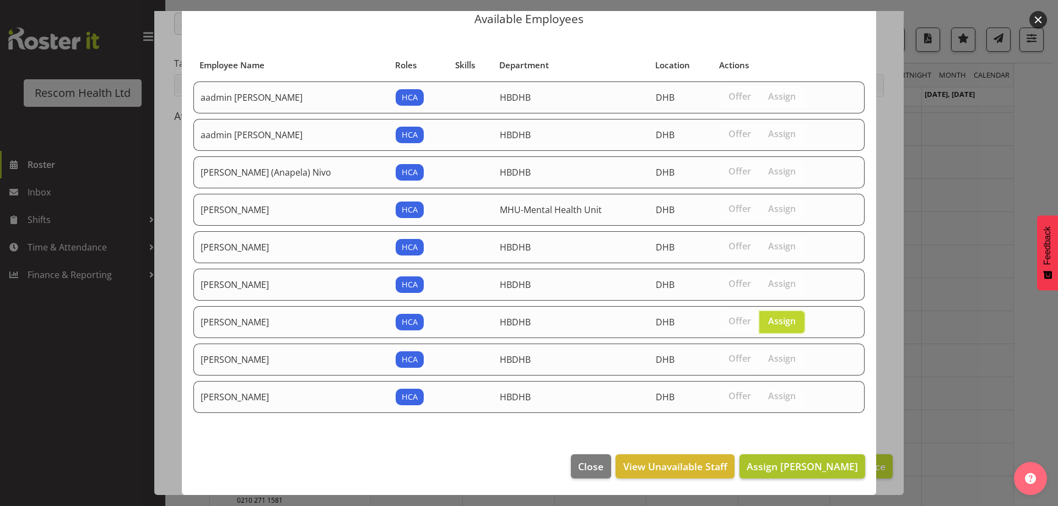  What do you see at coordinates (591, 467) in the screenshot?
I see `span: Close` at bounding box center [591, 467].